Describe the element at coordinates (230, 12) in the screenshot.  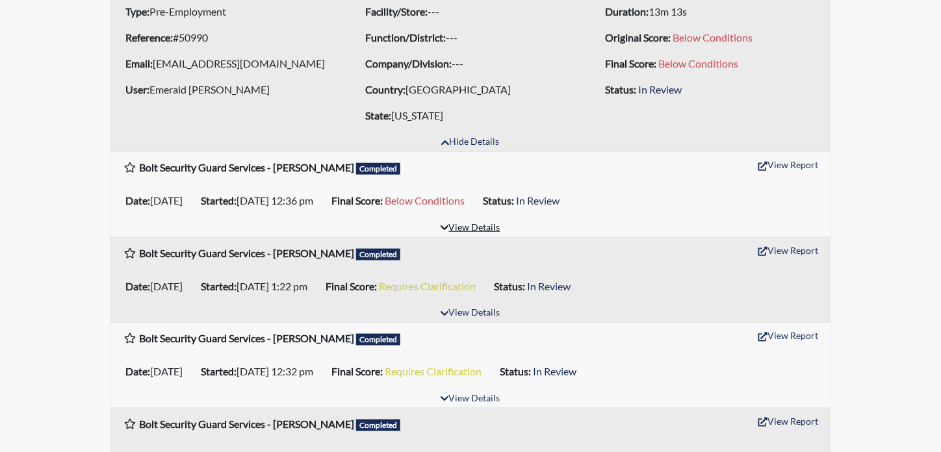
I see `li: Pre-Employment` at that location.